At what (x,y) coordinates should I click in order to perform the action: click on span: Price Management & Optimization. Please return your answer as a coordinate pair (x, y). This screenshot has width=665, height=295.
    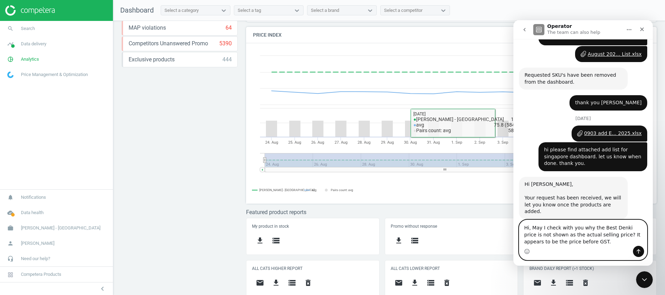
    Looking at the image, I should click on (54, 75).